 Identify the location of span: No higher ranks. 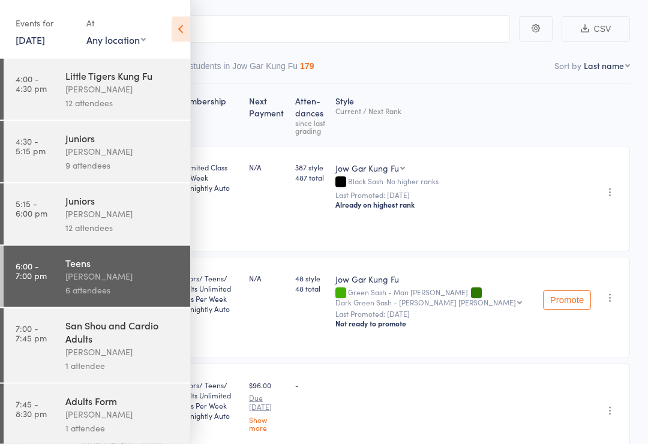
(412, 181).